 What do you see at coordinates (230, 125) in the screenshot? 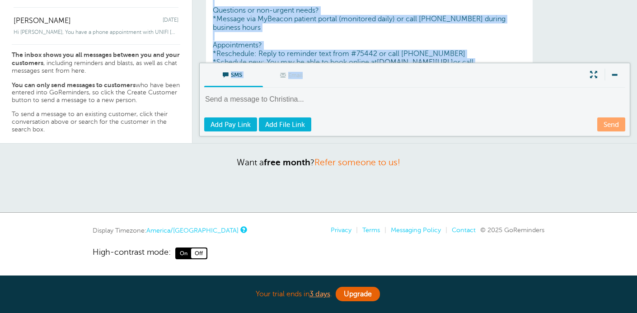
I see `span: Add Pay Link` at bounding box center [230, 125].